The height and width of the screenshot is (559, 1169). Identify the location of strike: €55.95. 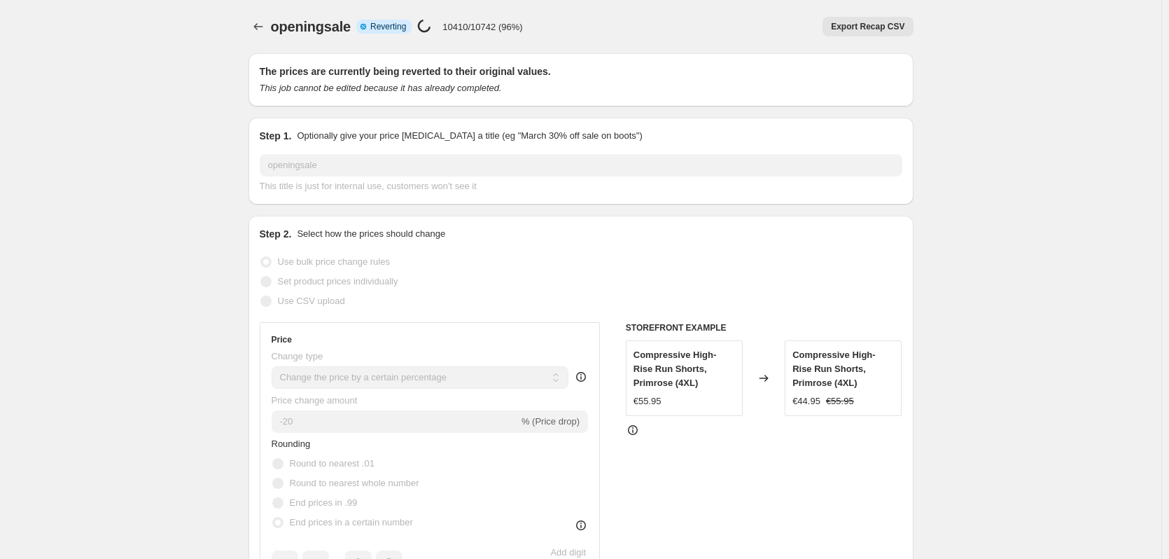
(840, 401).